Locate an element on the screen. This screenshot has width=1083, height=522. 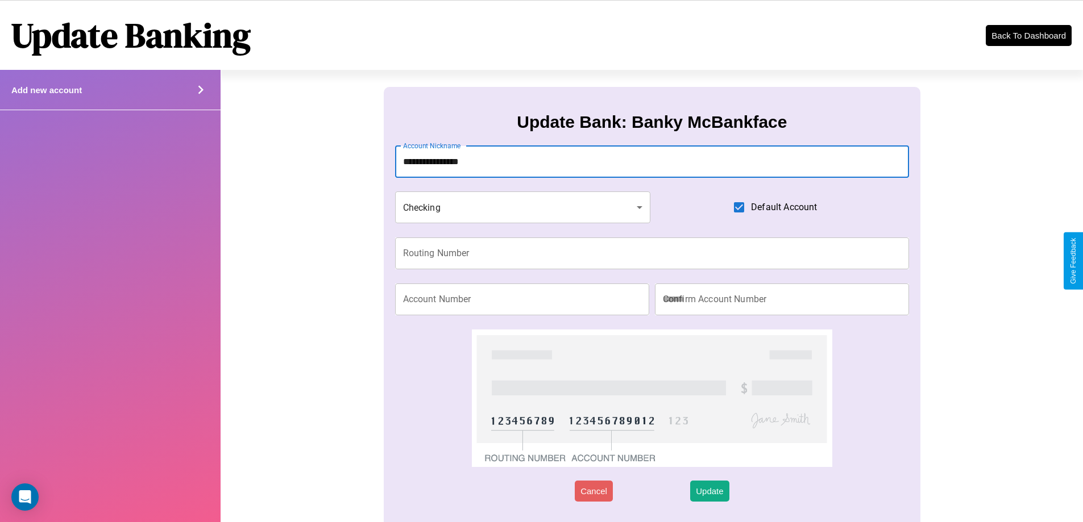
button: Update is located at coordinates (709, 491).